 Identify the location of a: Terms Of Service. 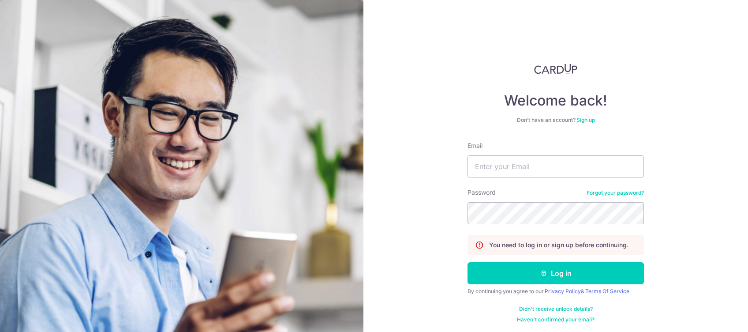
(607, 291).